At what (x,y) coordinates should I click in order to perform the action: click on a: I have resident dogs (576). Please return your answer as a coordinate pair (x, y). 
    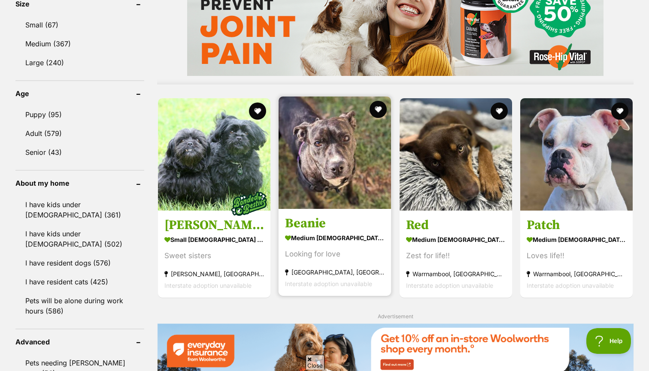
    Looking at the image, I should click on (80, 263).